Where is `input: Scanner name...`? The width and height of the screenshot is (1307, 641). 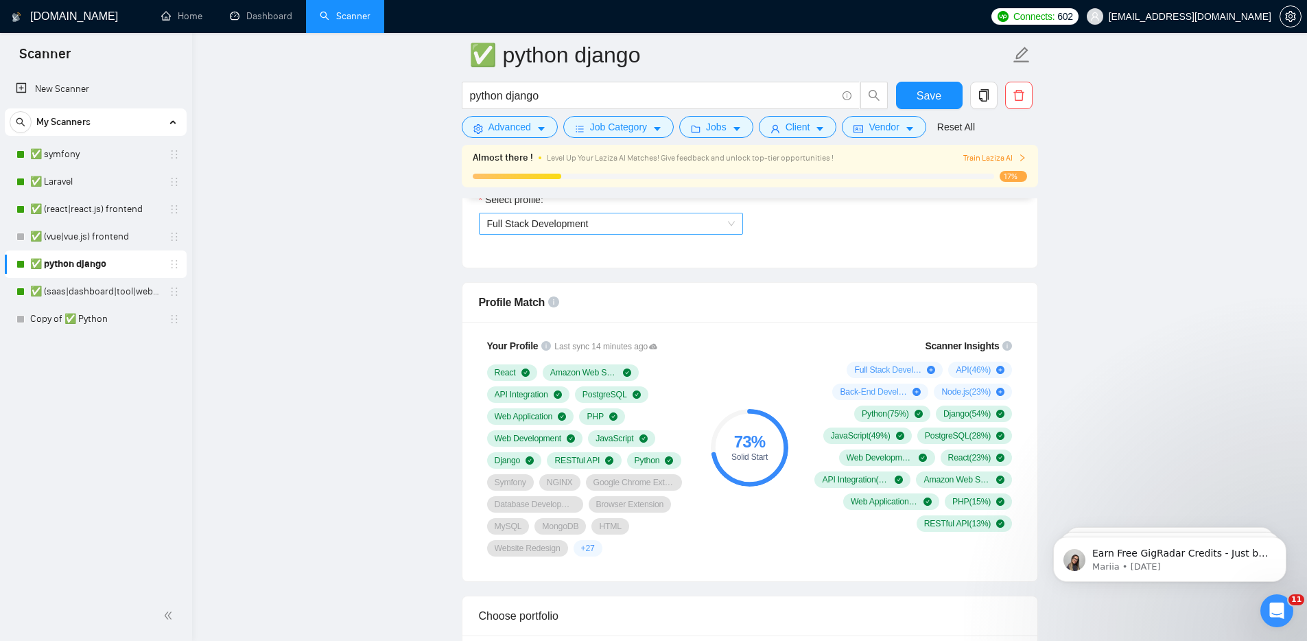 input: Scanner name... is located at coordinates (740, 55).